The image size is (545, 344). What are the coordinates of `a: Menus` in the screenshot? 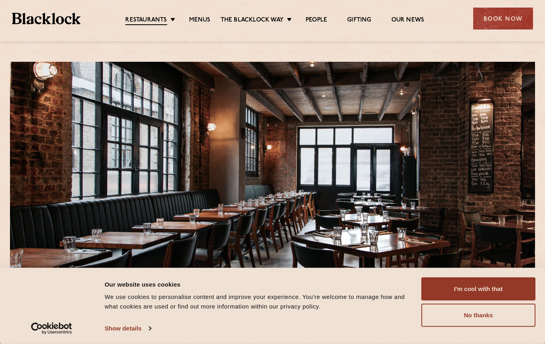 It's located at (200, 20).